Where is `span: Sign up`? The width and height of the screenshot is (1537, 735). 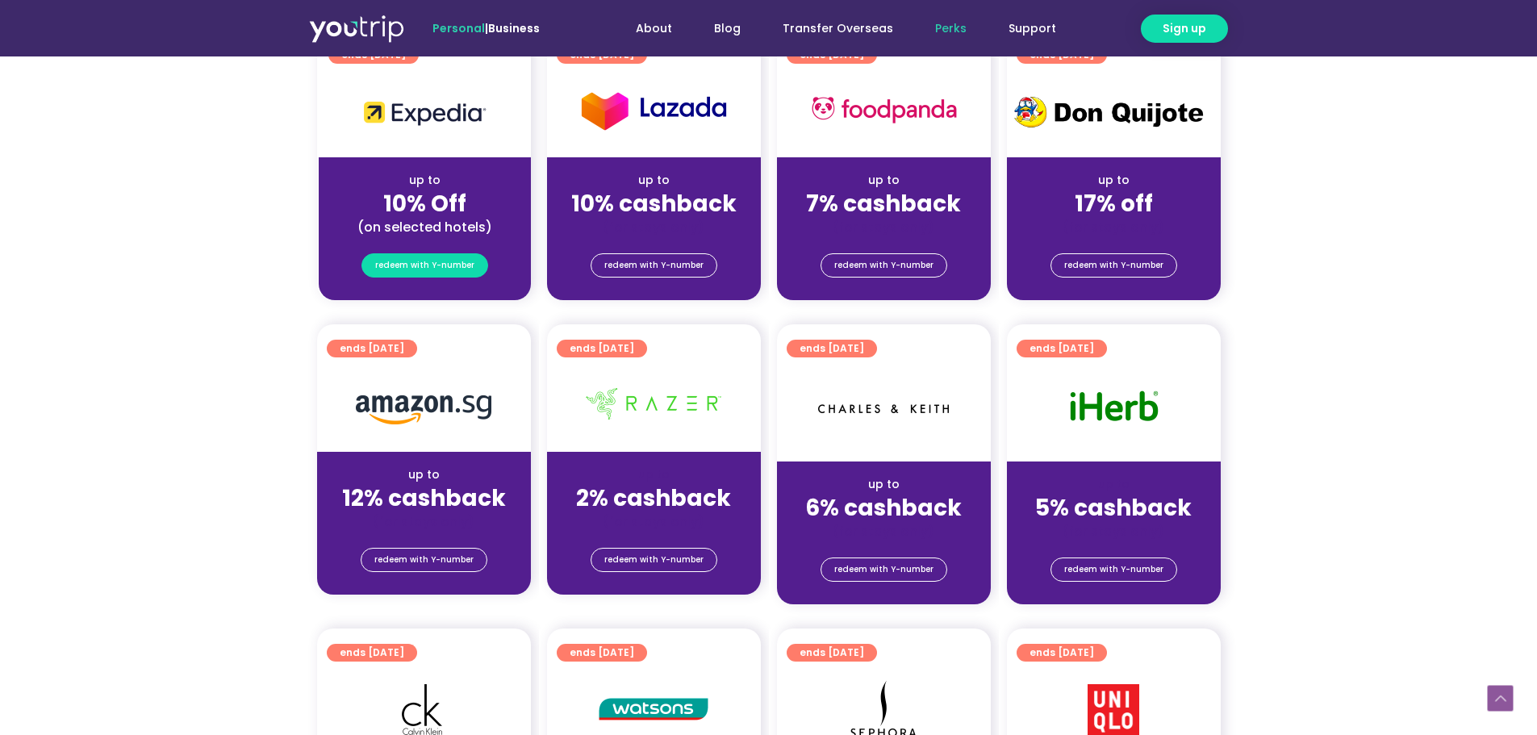 span: Sign up is located at coordinates (1184, 28).